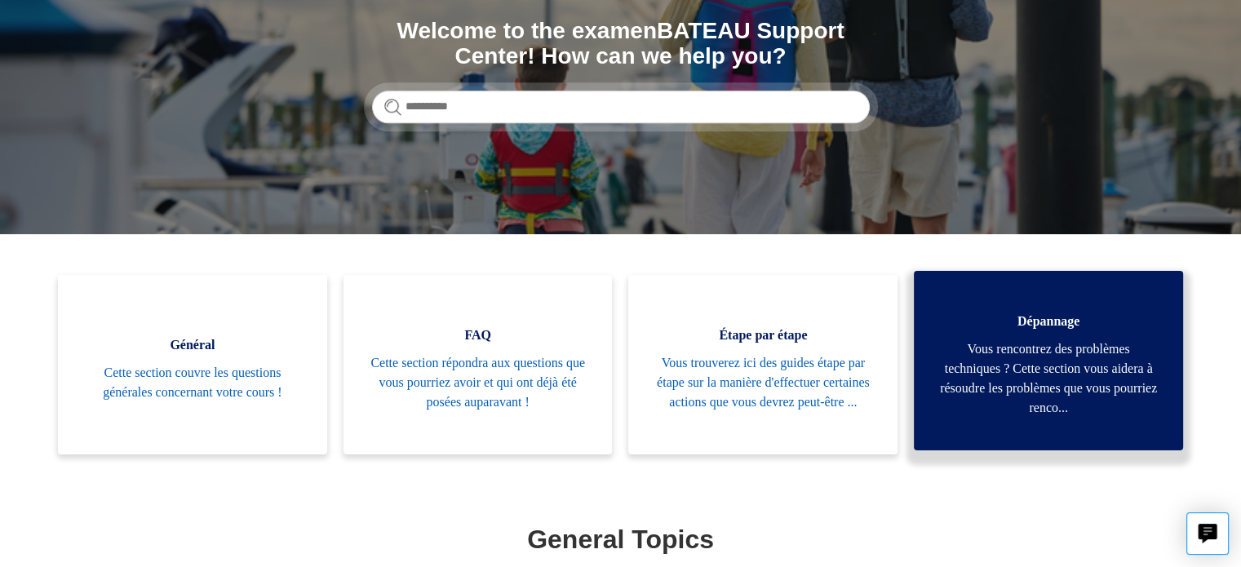 This screenshot has height=567, width=1241. Describe the element at coordinates (1207, 534) in the screenshot. I see `button: Live chat` at that location.